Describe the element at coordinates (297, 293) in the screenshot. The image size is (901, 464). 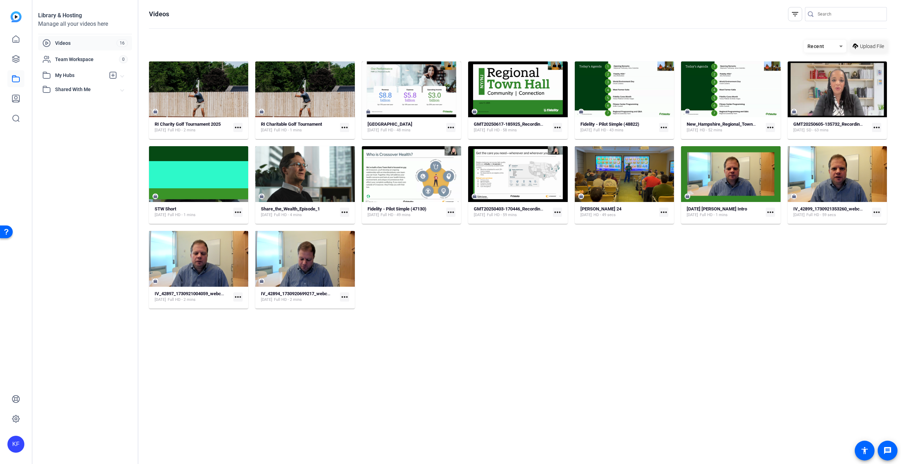
I see `strong: IV_42894_1730920699217_webcam` at that location.